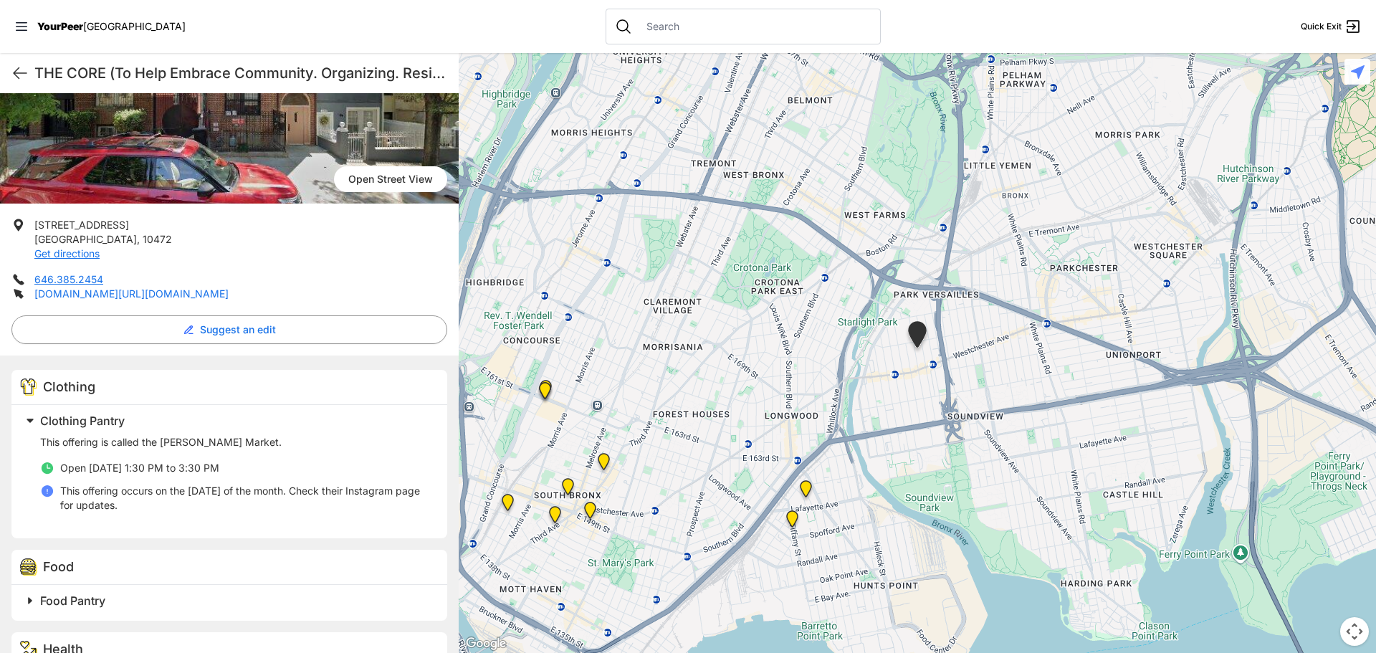 The height and width of the screenshot is (653, 1376). Describe the element at coordinates (917, 337) in the screenshot. I see `div: East Tremont Head Start` at that location.